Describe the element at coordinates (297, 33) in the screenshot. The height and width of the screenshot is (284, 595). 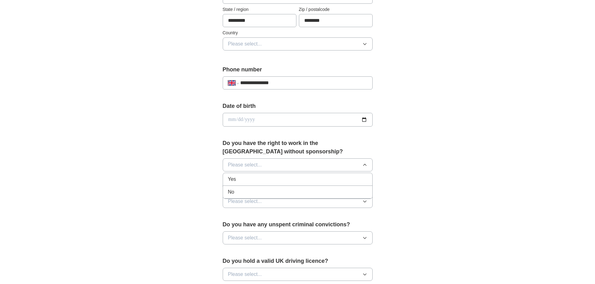
I see `label: Country` at that location.